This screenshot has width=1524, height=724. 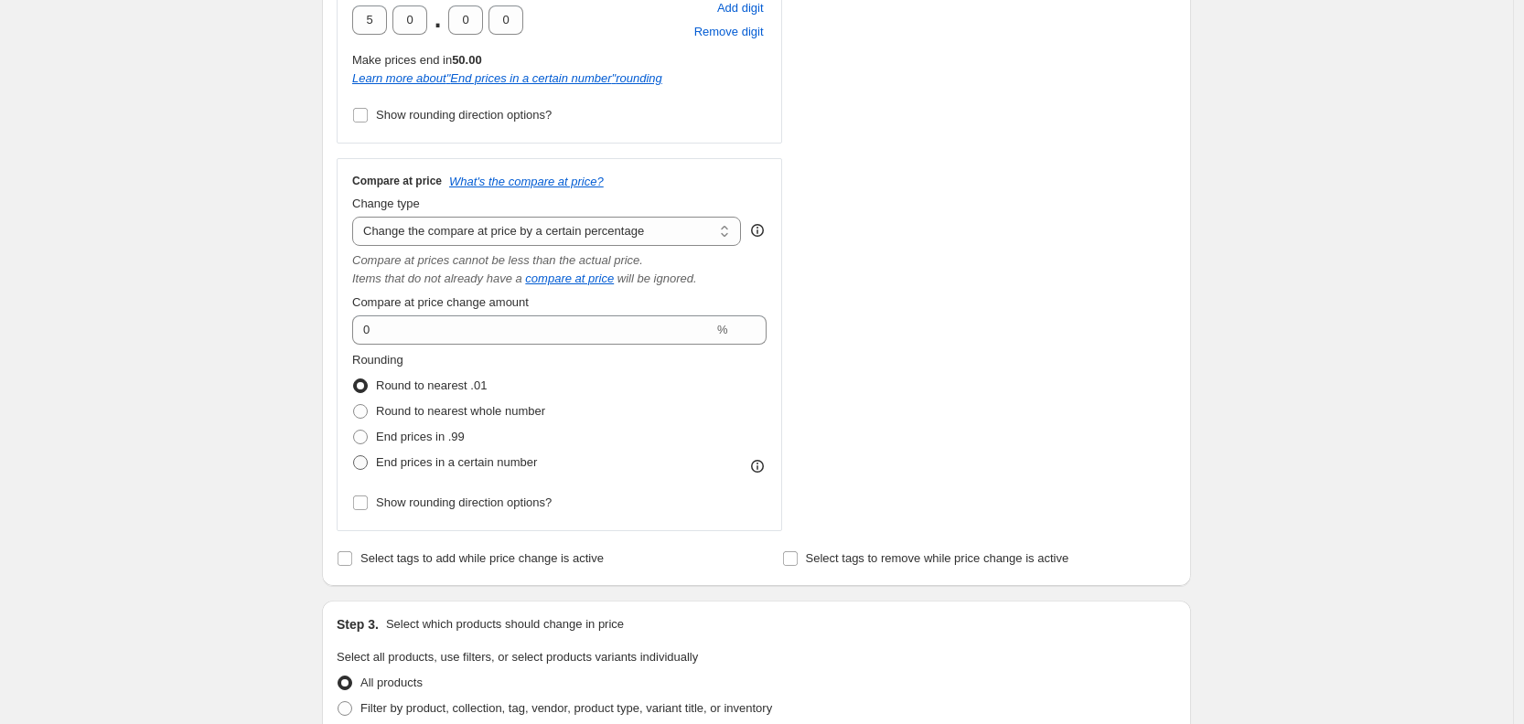 What do you see at coordinates (386, 203) in the screenshot?
I see `span: Change type` at bounding box center [386, 203].